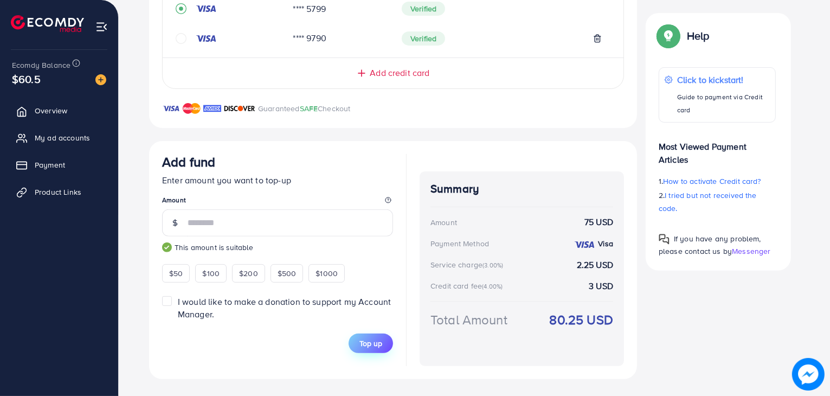 The image size is (830, 396). What do you see at coordinates (181, 9) in the screenshot?
I see `svg: record circle` at bounding box center [181, 9].